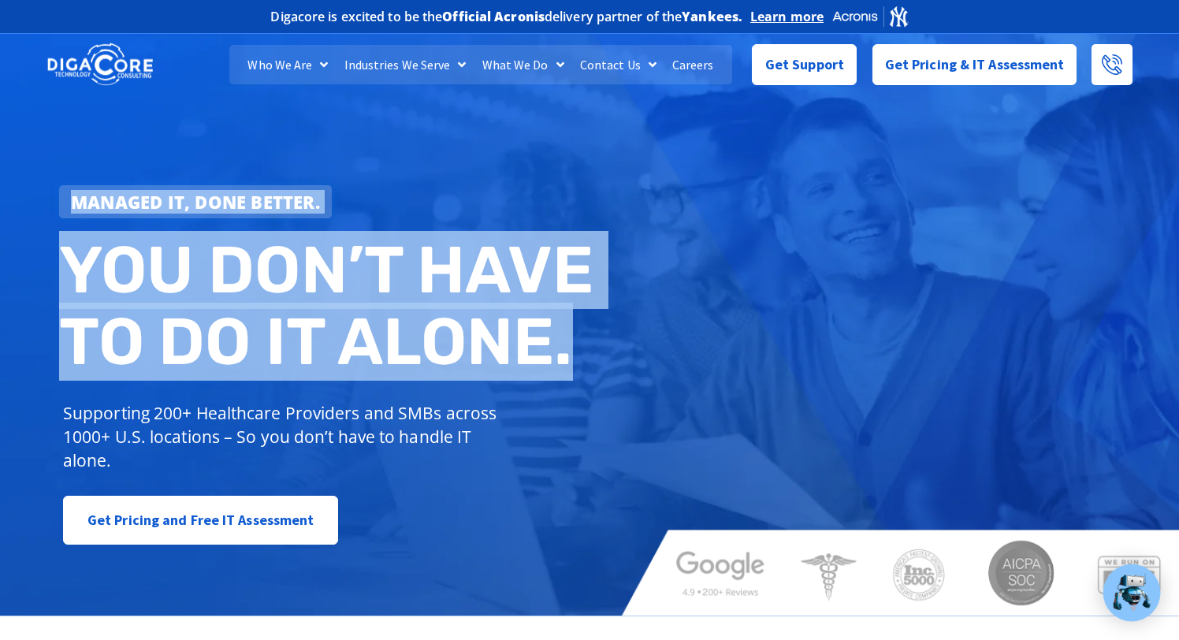 The width and height of the screenshot is (1179, 640). What do you see at coordinates (804, 65) in the screenshot?
I see `span: Get Support` at bounding box center [804, 65].